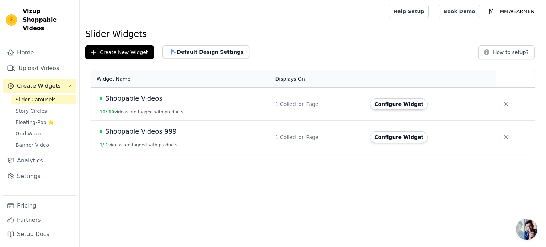 The image size is (546, 247). What do you see at coordinates (142, 112) in the screenshot?
I see `button: 10/ 10videos are tagged with products.` at bounding box center [142, 112].